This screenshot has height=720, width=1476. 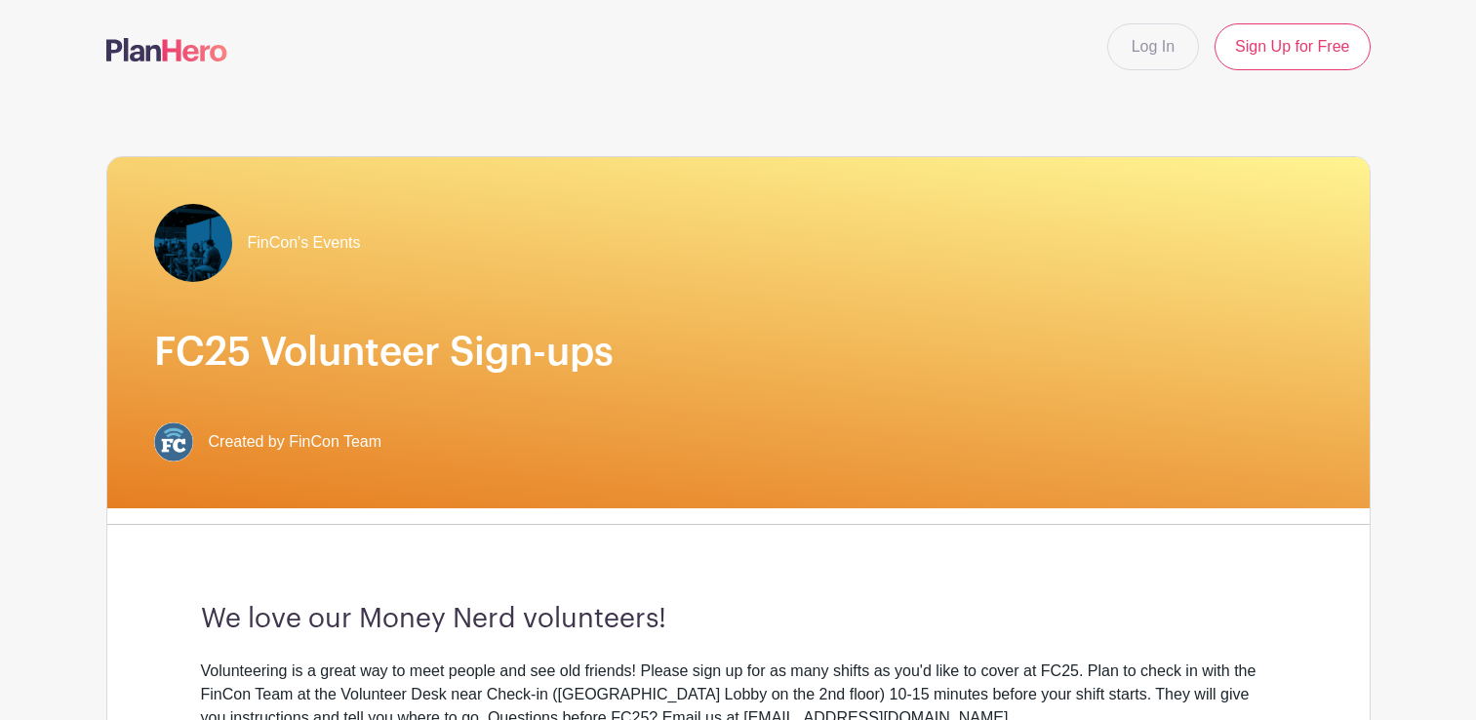 What do you see at coordinates (296, 442) in the screenshot?
I see `span: Created by FinCon Team` at bounding box center [296, 442].